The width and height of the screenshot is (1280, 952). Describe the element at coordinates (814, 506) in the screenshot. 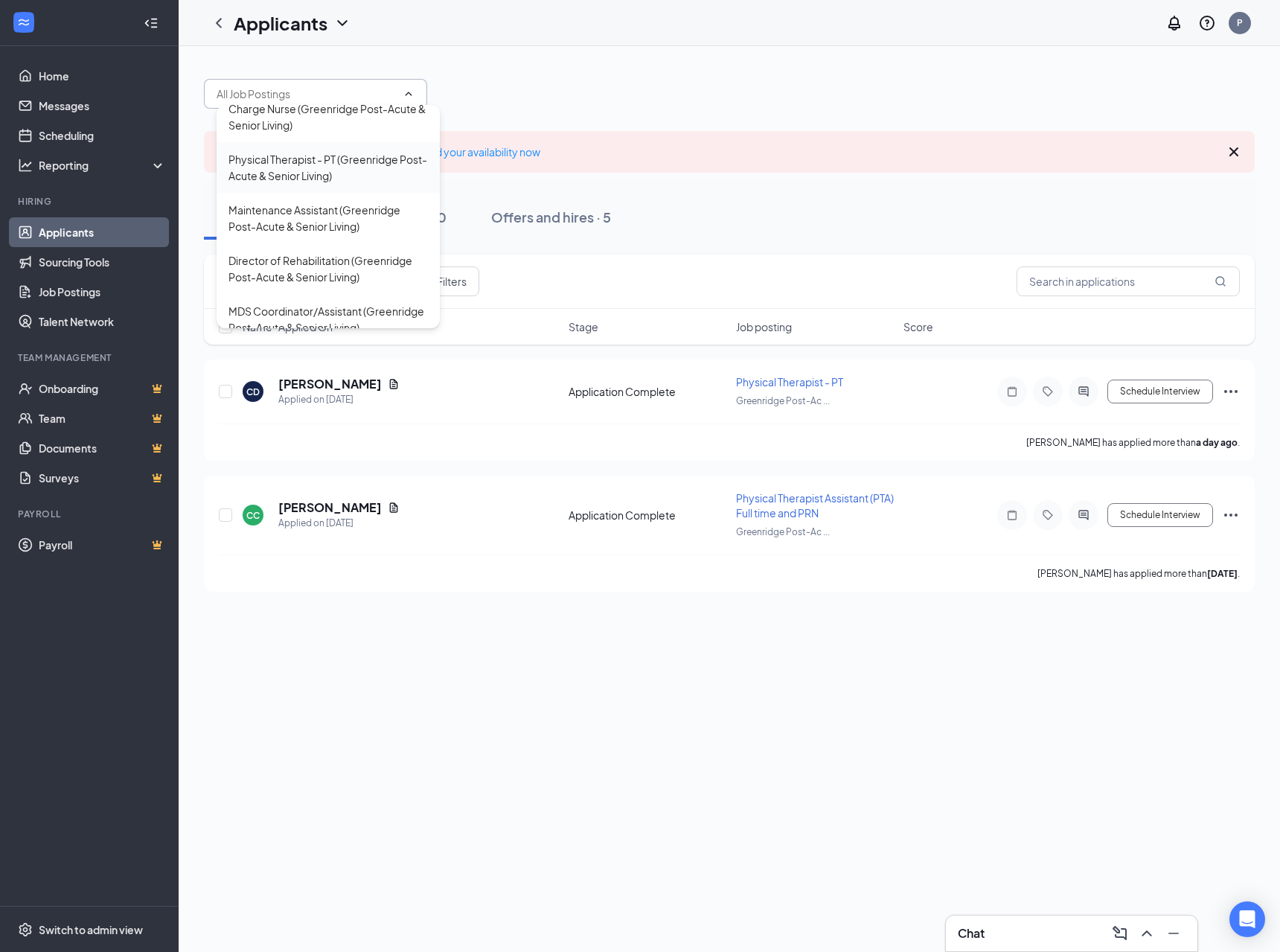

I see `span: Physical Therapist Assistant (PTA) Full time and PRN` at that location.